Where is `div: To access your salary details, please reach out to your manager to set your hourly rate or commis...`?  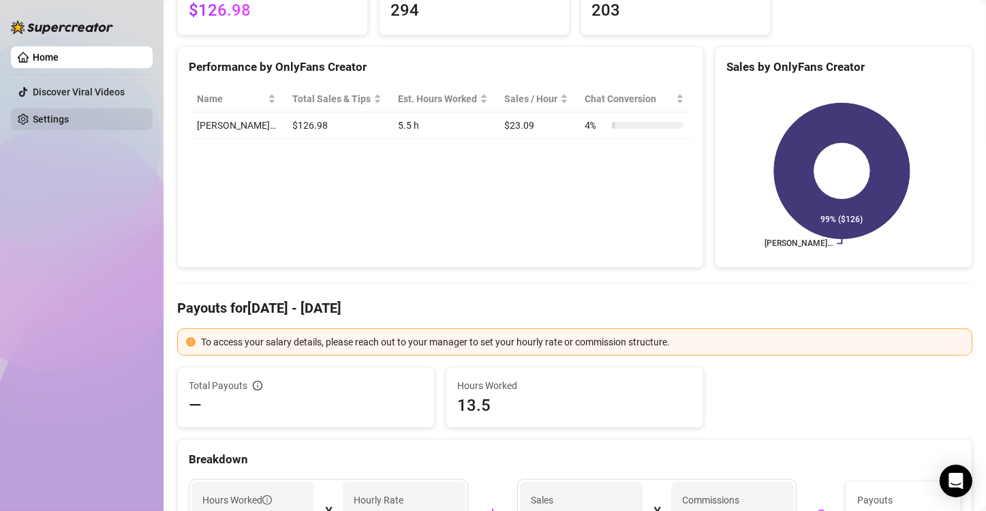 div: To access your salary details, please reach out to your manager to set your hourly rate or commis... is located at coordinates (582, 342).